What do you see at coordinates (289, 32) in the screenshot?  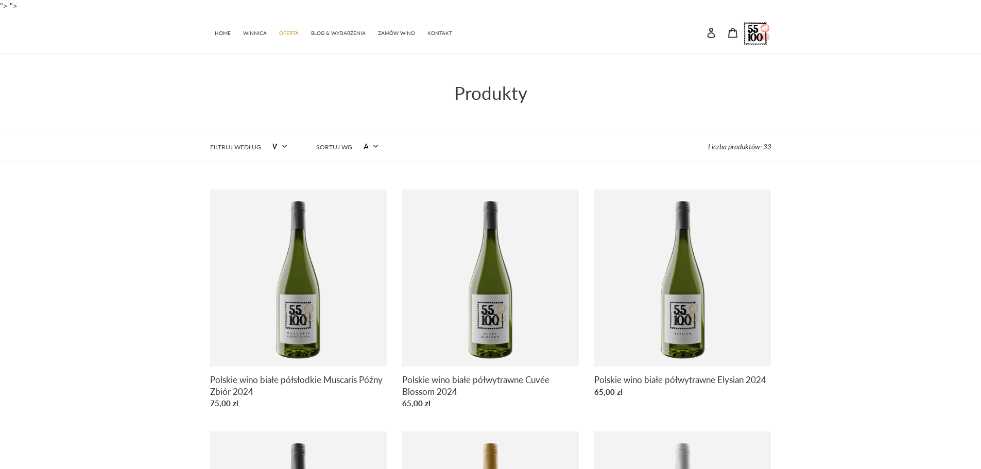 I see `a: OFERTA` at bounding box center [289, 32].